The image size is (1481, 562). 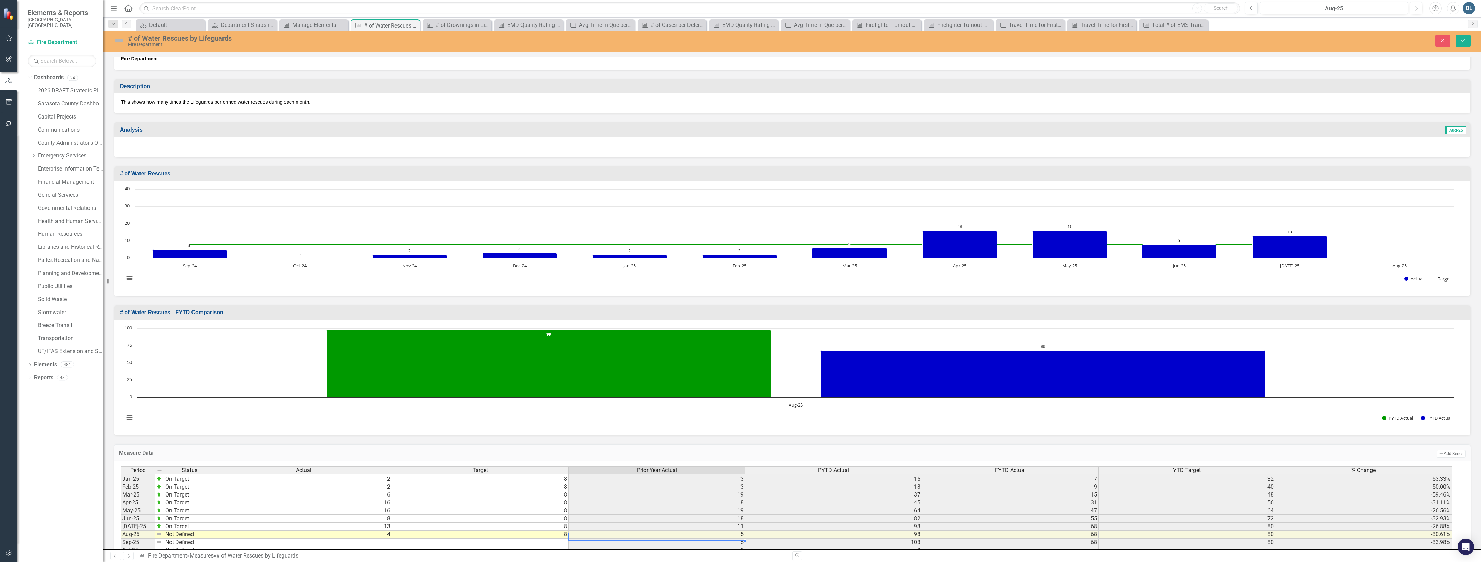 What do you see at coordinates (71, 351) in the screenshot?
I see `a: UF/IFAS Extension and Sustainability` at bounding box center [71, 351].